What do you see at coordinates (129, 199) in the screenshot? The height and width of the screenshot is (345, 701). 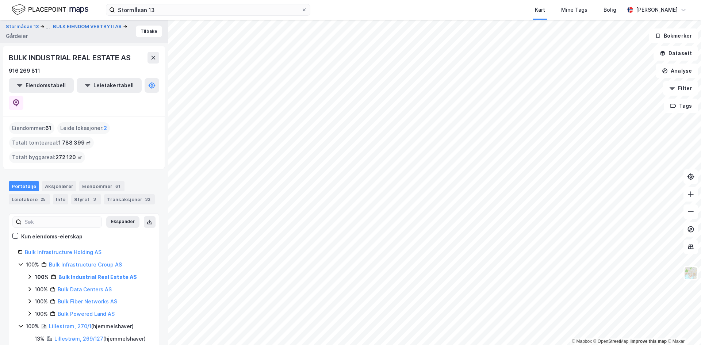 I see `div: Transaksjoner` at bounding box center [129, 199].